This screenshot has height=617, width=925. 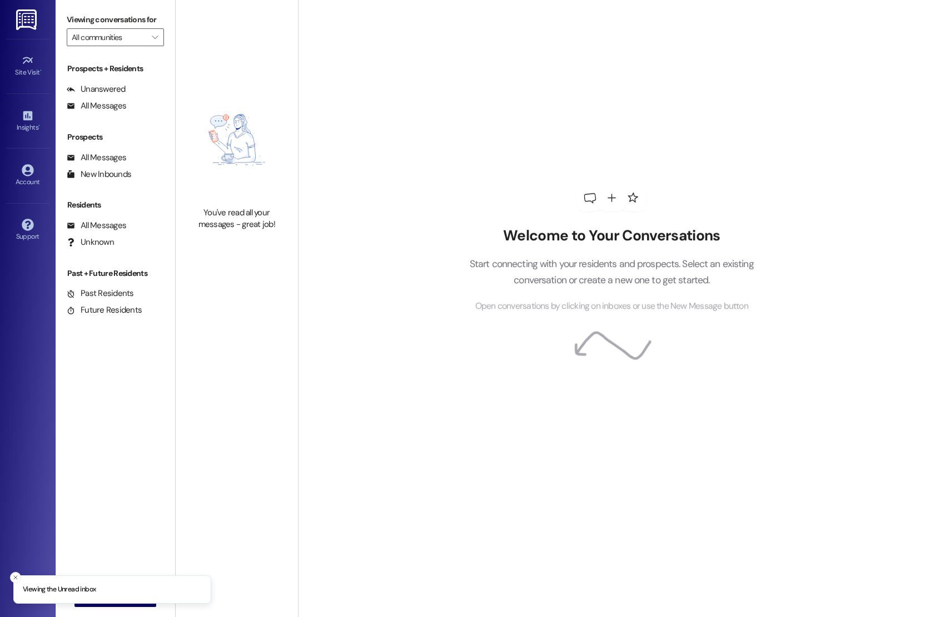 I want to click on div: Past Residents, so click(x=100, y=293).